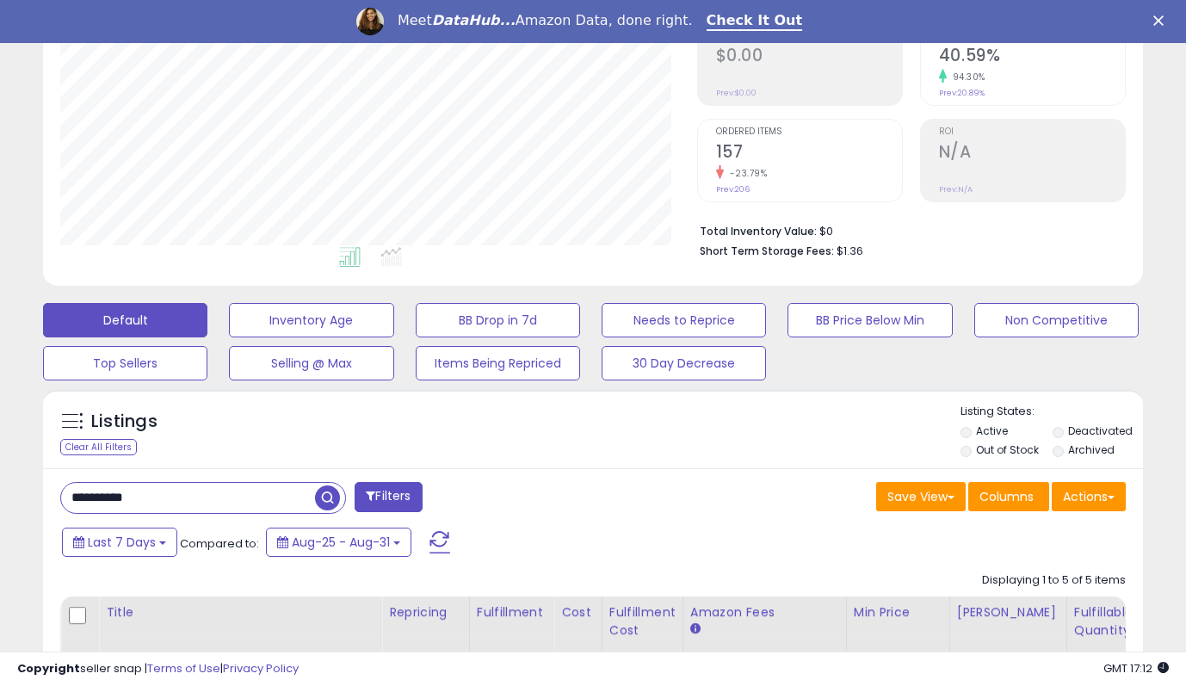 The width and height of the screenshot is (1186, 686). I want to click on button: Inventory Age, so click(311, 320).